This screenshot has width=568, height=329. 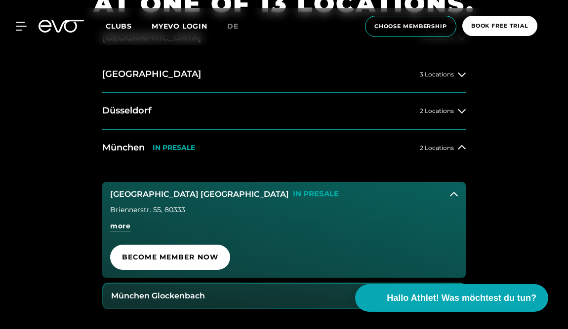 I want to click on h2: Düsseldorf, so click(x=127, y=111).